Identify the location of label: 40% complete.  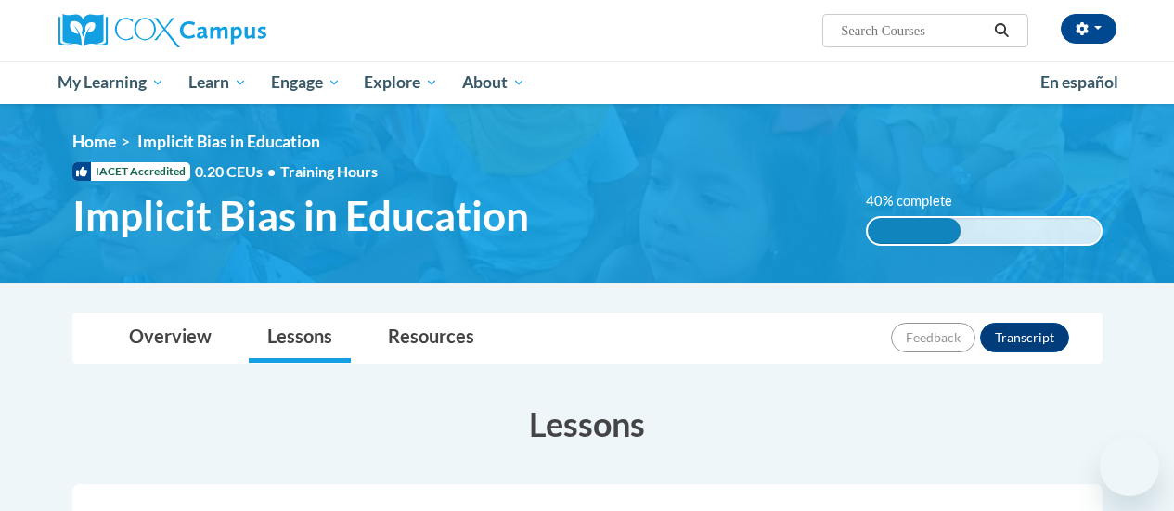
(918, 201).